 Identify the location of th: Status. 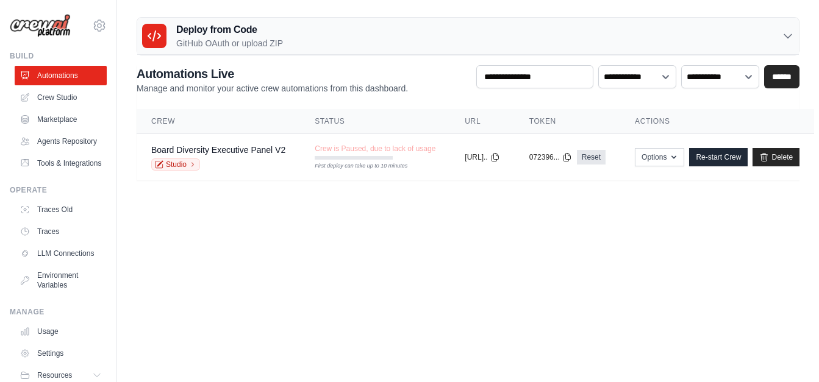
(375, 121).